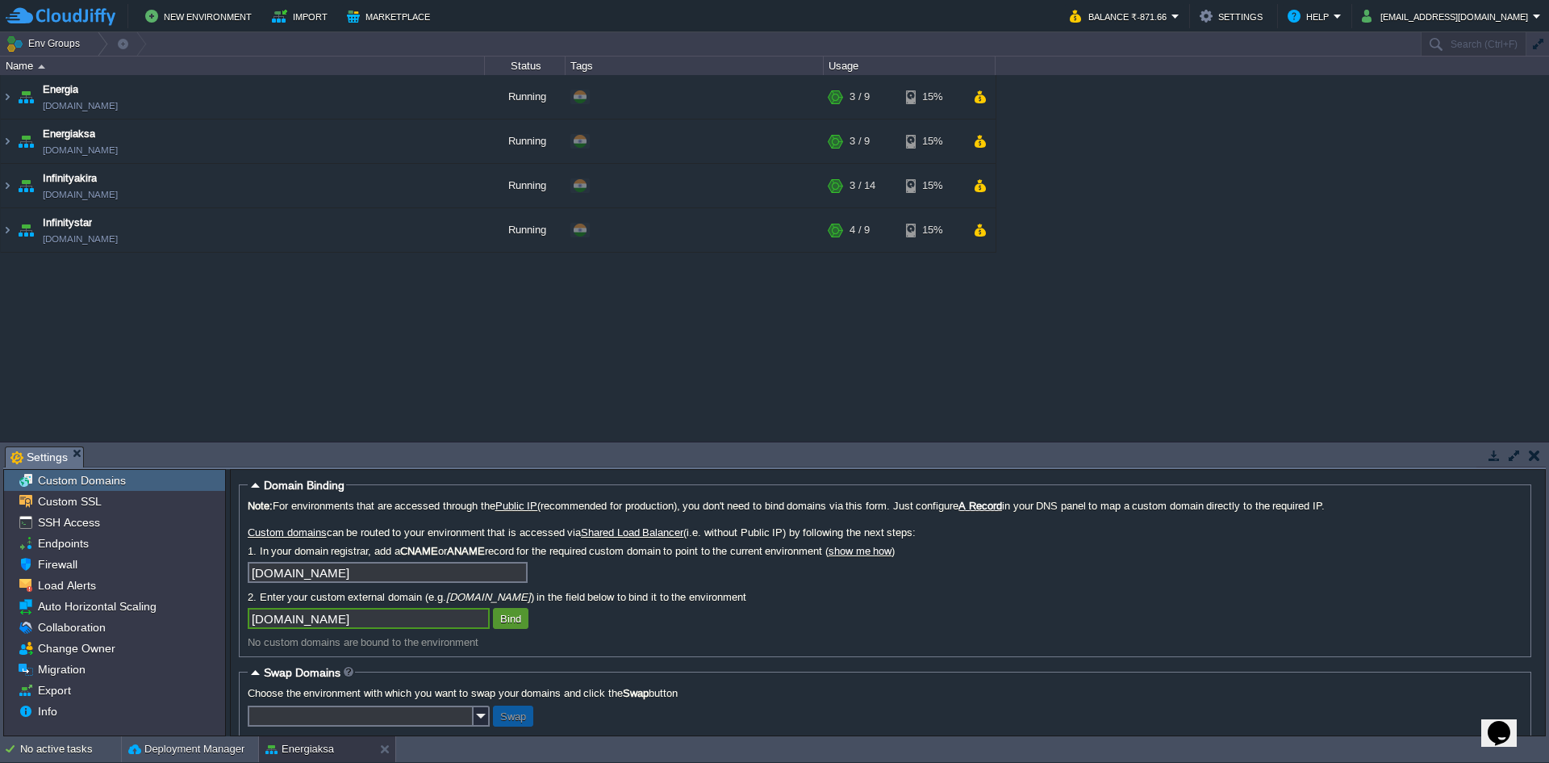  Describe the element at coordinates (466, 550) in the screenshot. I see `b: ANAME` at that location.